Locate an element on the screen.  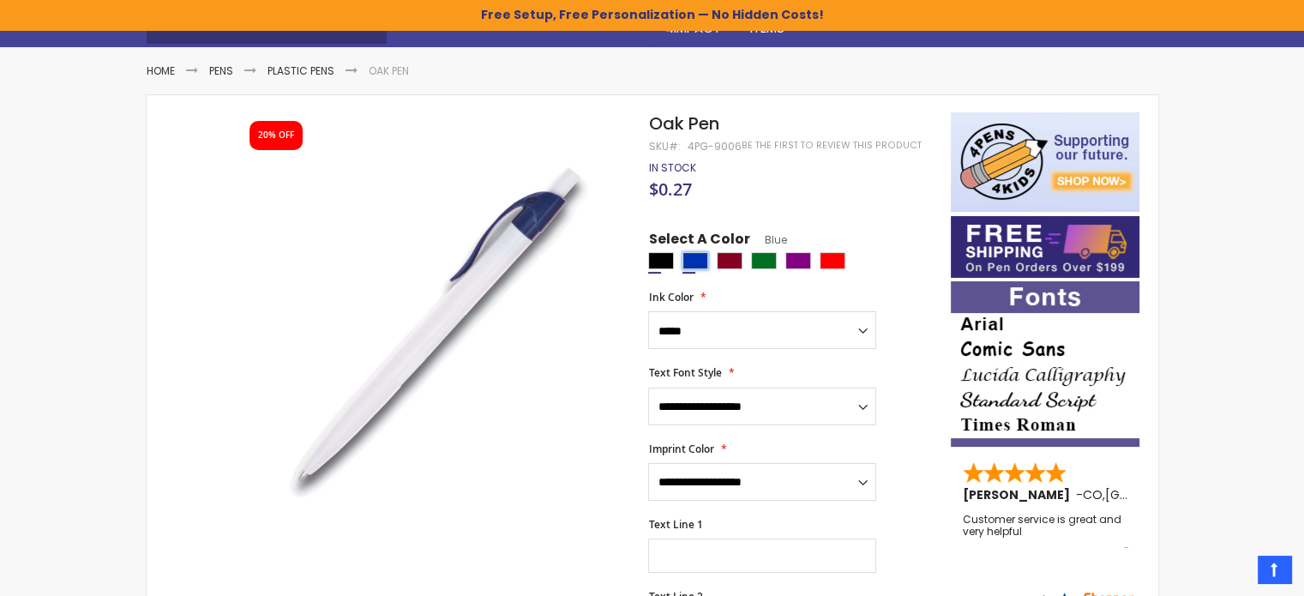
div: Black is located at coordinates (661, 261).